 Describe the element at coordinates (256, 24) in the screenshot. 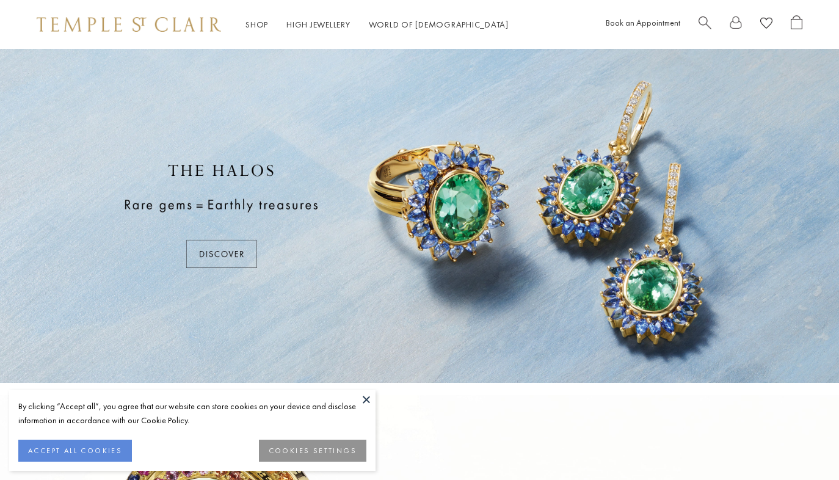

I see `a: ShopShop` at that location.